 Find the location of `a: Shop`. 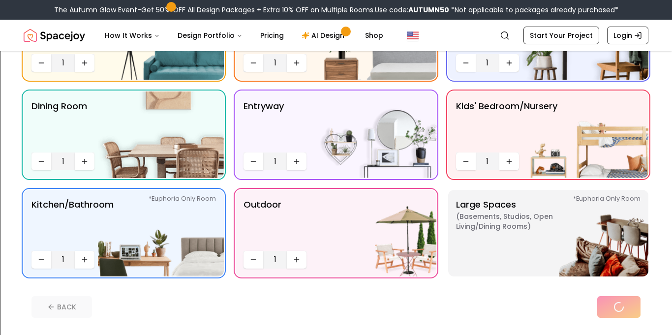

a: Shop is located at coordinates (374, 35).